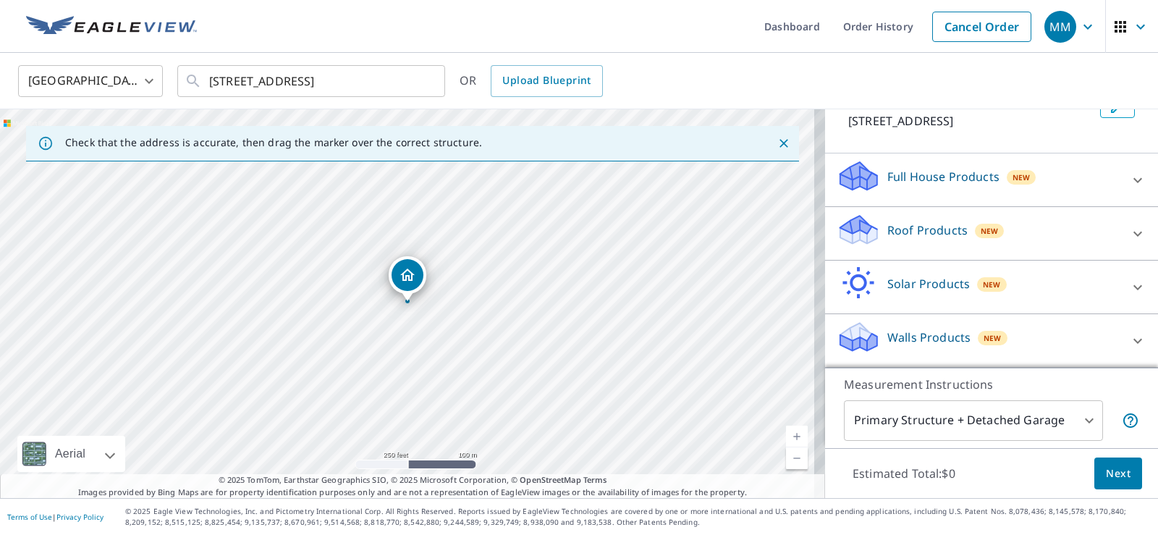  What do you see at coordinates (928, 284) in the screenshot?
I see `p: Solar Products` at bounding box center [928, 284].